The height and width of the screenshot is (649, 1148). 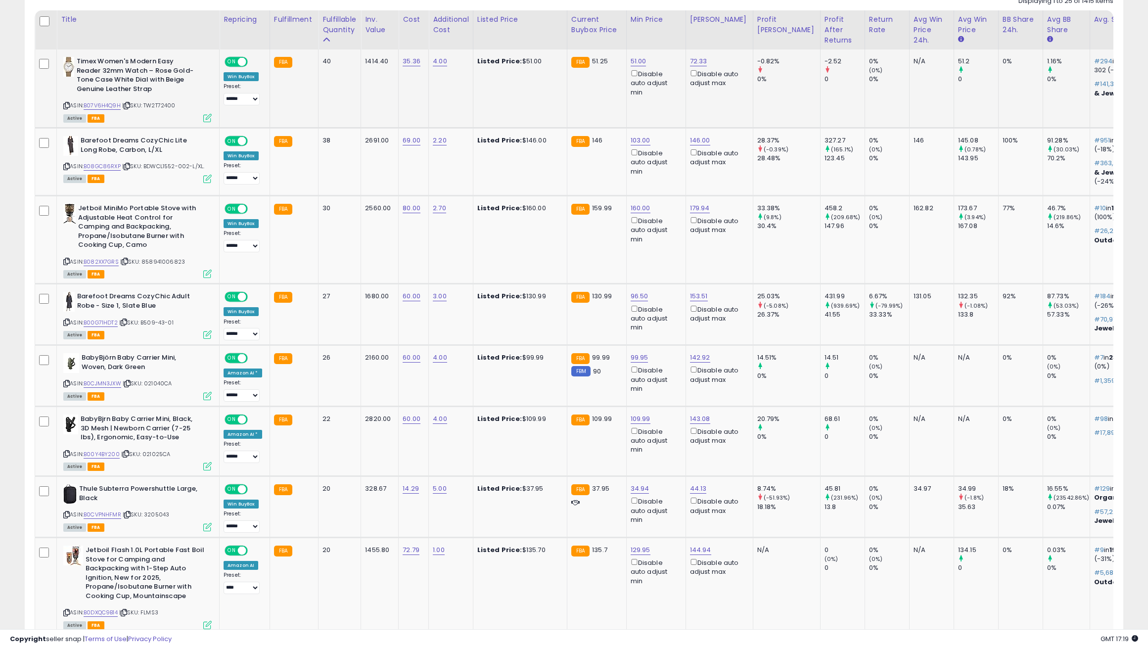 I want to click on div: 38, so click(x=338, y=140).